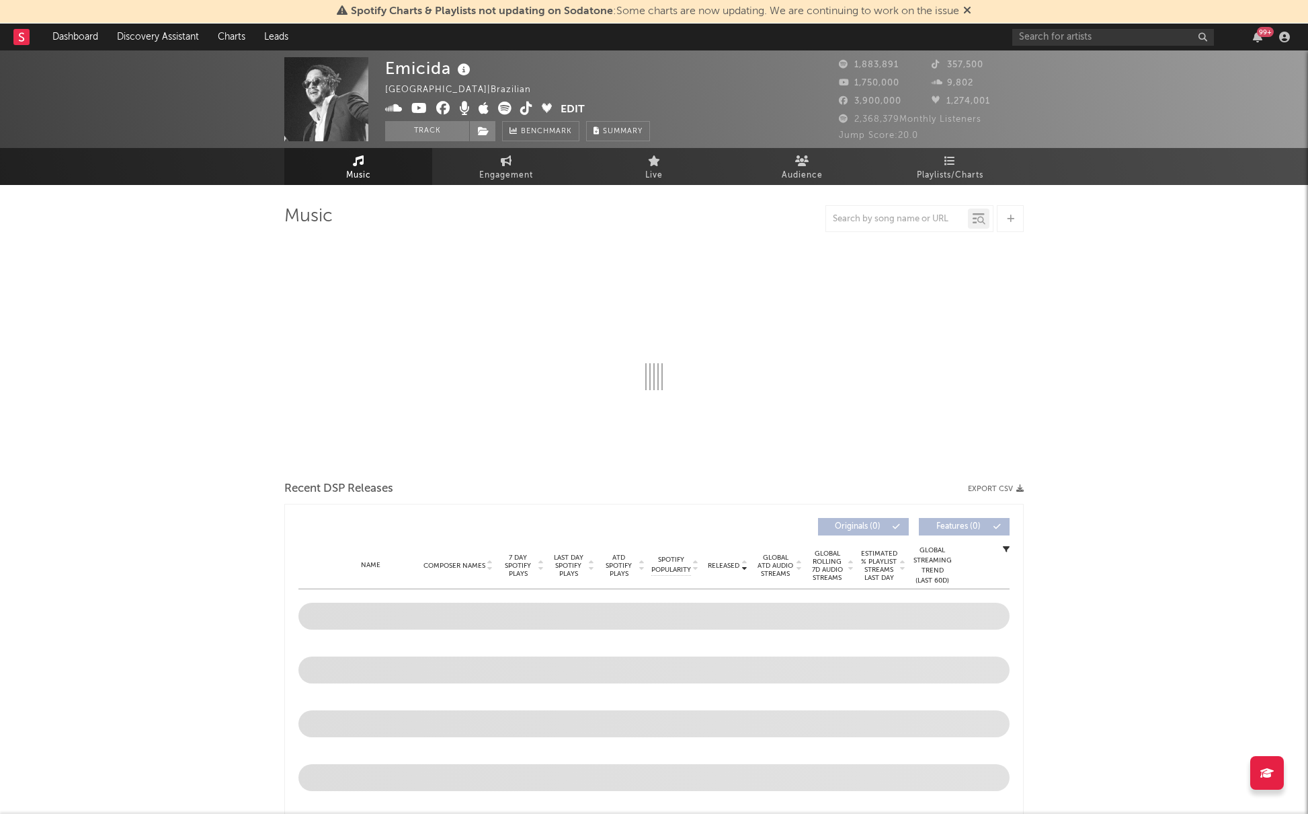  What do you see at coordinates (933, 565) in the screenshot?
I see `div: Global Streaming Trend (Last 60D)` at bounding box center [933, 565].